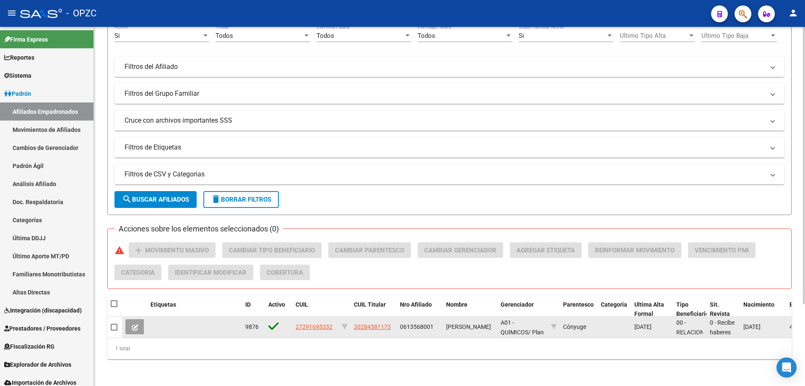 This screenshot has height=386, width=805. Describe the element at coordinates (696, 336) in the screenshot. I see `span: 00 - RELACION DE DEPENDENCIA` at that location.